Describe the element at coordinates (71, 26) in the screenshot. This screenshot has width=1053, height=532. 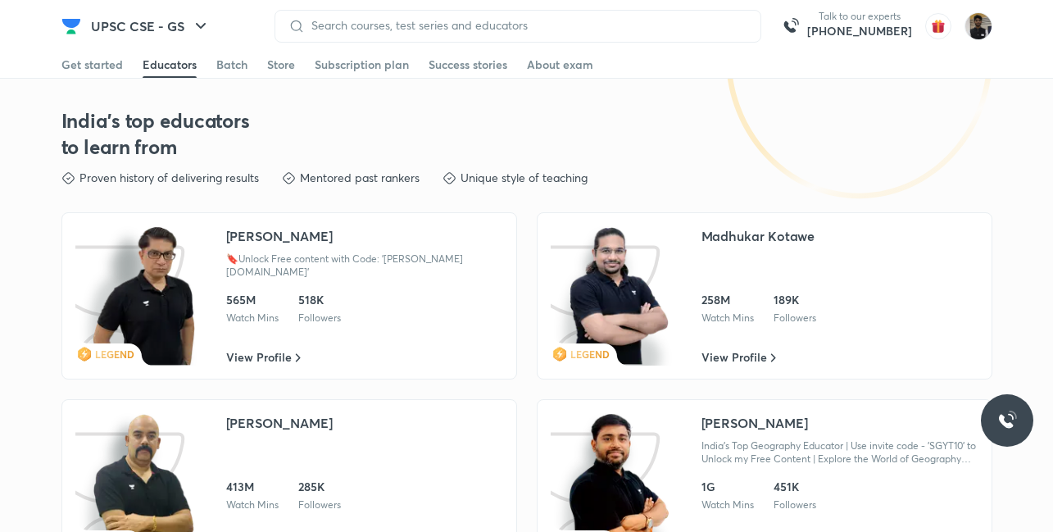
I see `img: Company Logo` at that location.